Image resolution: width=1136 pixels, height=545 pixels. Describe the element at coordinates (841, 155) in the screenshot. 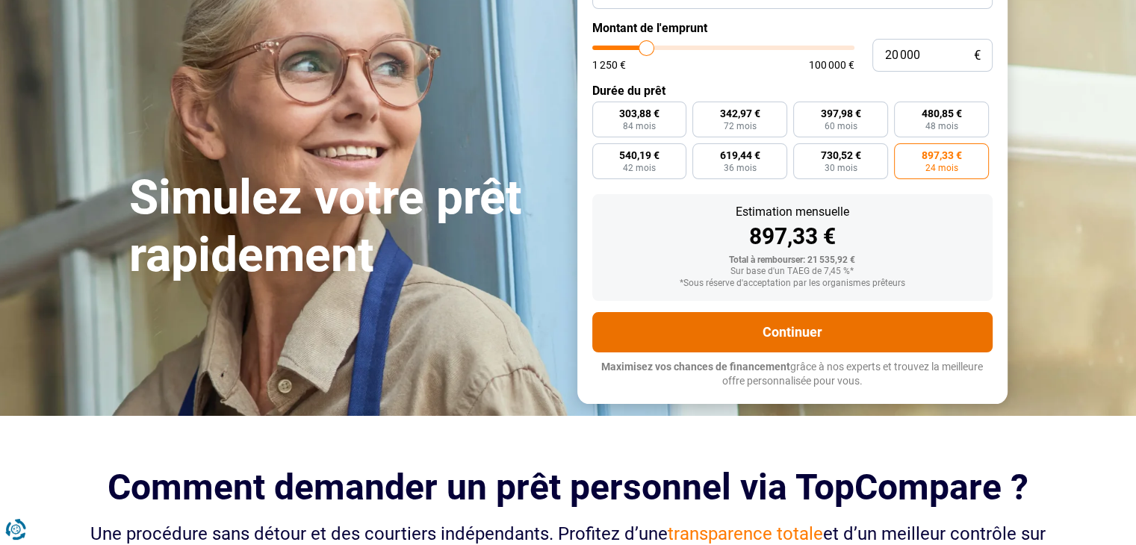

I see `span: 730,52 €` at that location.